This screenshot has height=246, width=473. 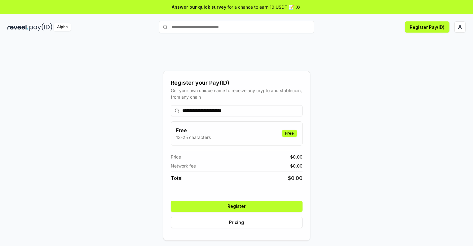 I want to click on div: Free, so click(x=289, y=133).